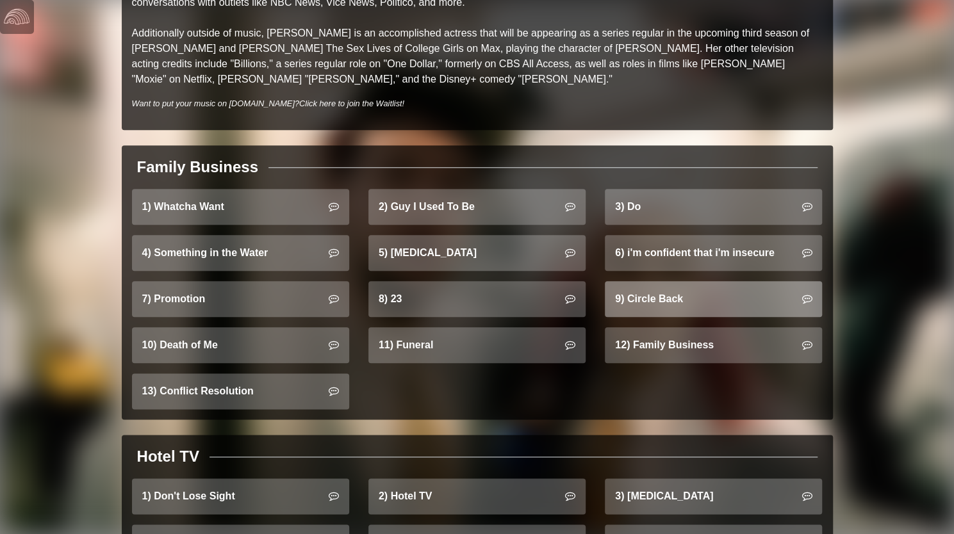 This screenshot has width=954, height=534. What do you see at coordinates (17, 17) in the screenshot?
I see `img: logo-white-4c48a5e4bebecaebe01ca5a9d34031cfd3d4ef9ae749242e8c4bf12ef99f53e8.png` at bounding box center [17, 17].